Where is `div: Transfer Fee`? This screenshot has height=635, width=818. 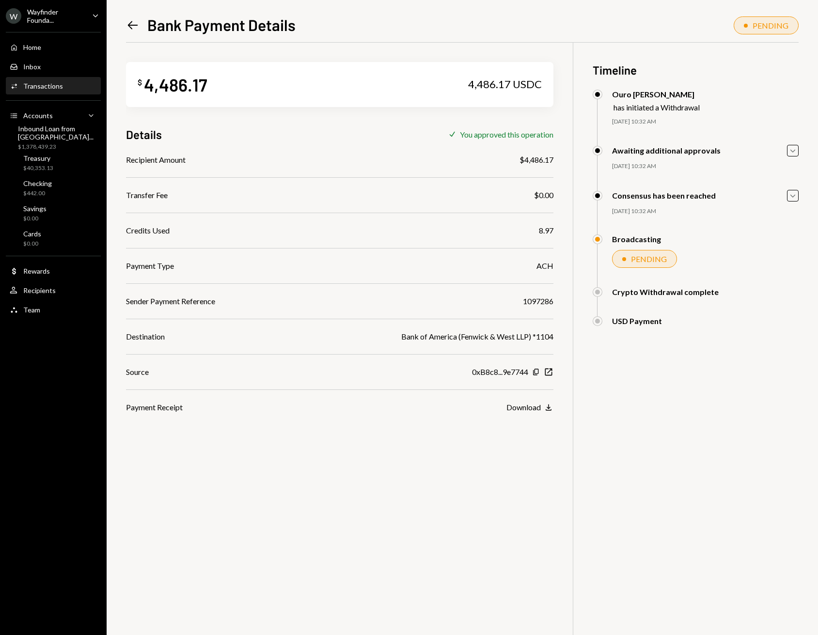 div: Transfer Fee is located at coordinates (147, 195).